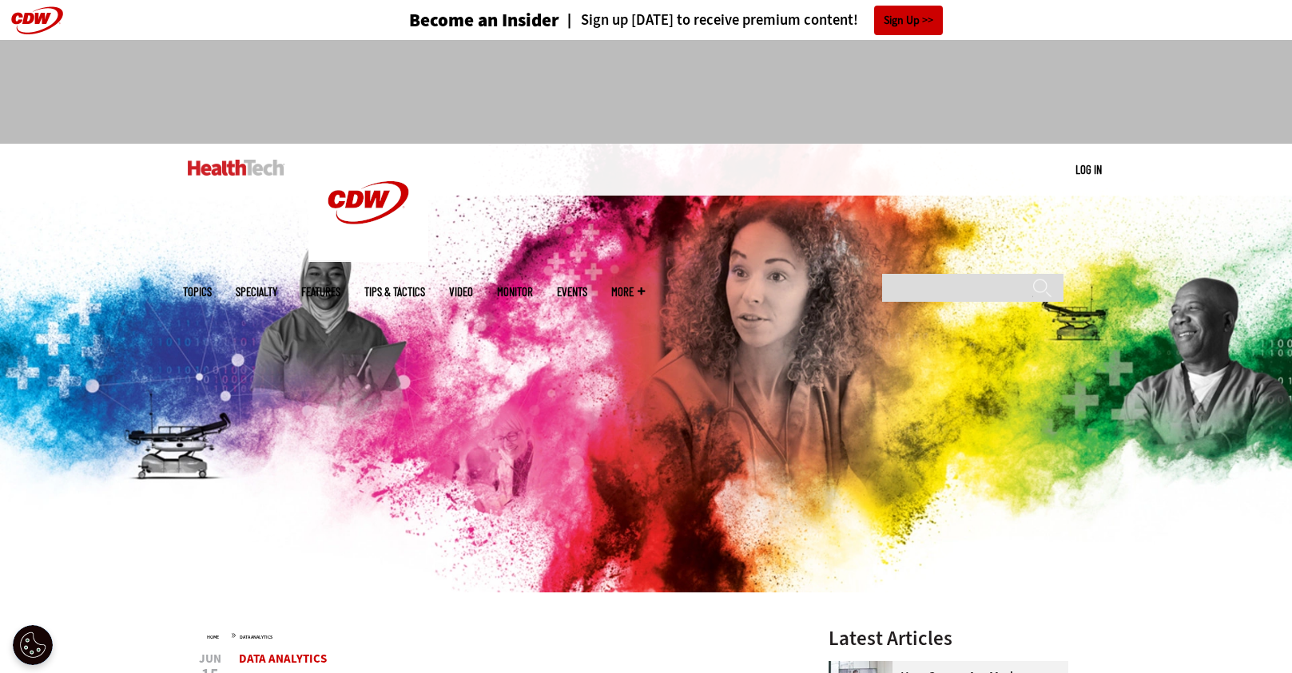 The width and height of the screenshot is (1292, 673). Describe the element at coordinates (628, 292) in the screenshot. I see `span: More` at that location.